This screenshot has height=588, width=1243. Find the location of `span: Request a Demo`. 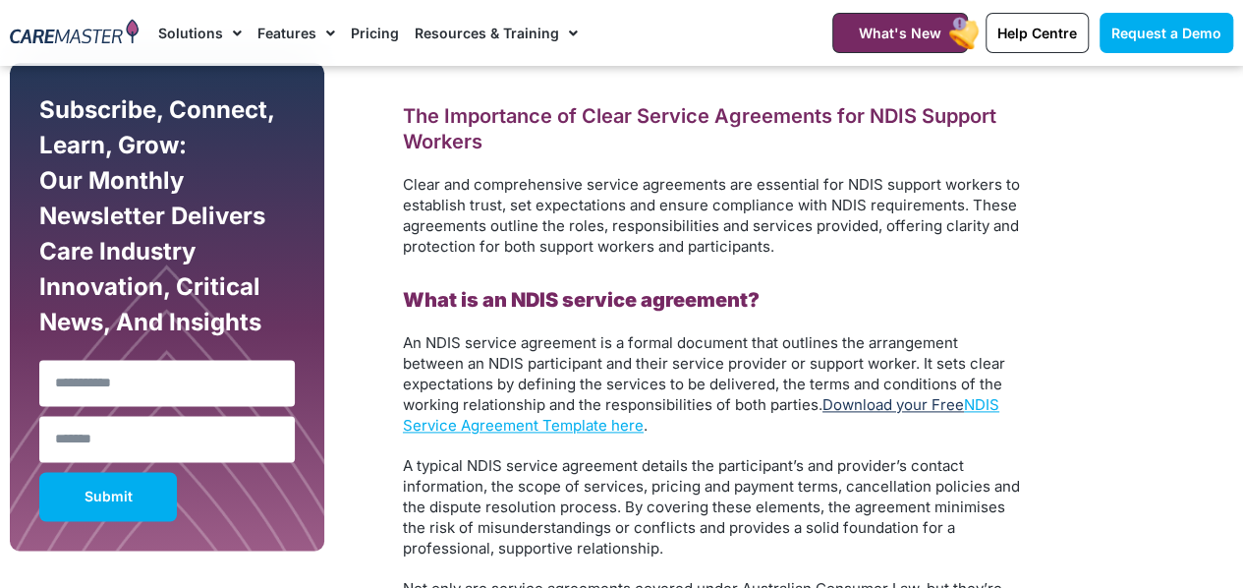

span: Request a Demo is located at coordinates (1166, 32).